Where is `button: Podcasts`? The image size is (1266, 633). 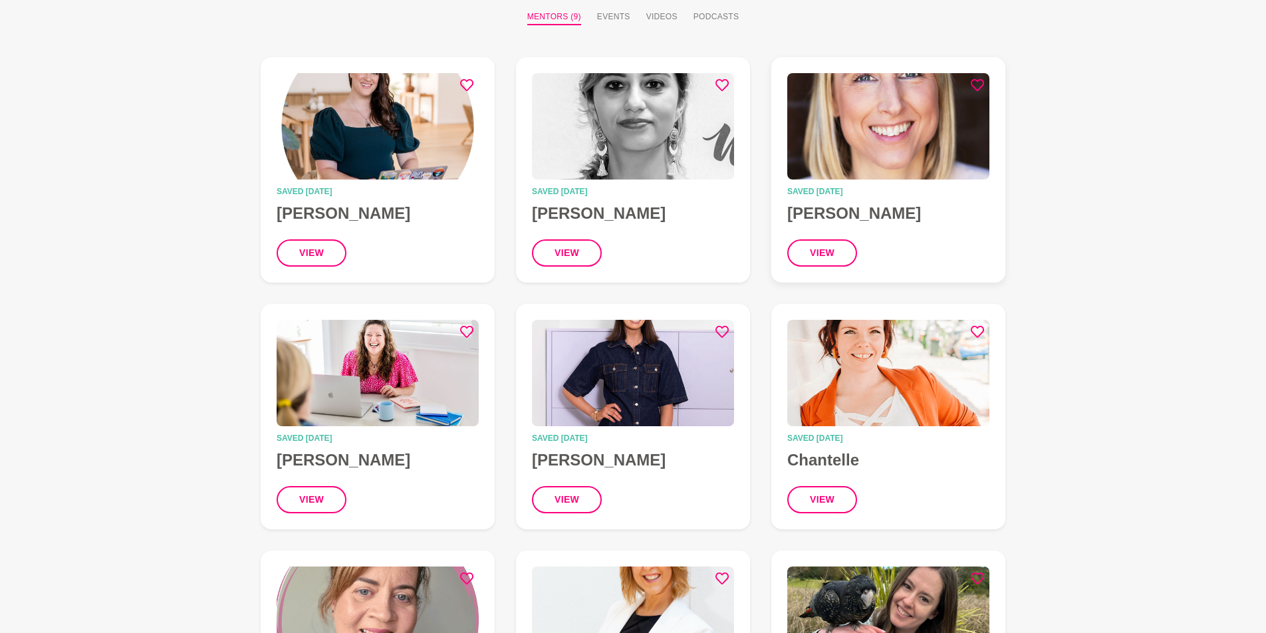
button: Podcasts is located at coordinates (716, 18).